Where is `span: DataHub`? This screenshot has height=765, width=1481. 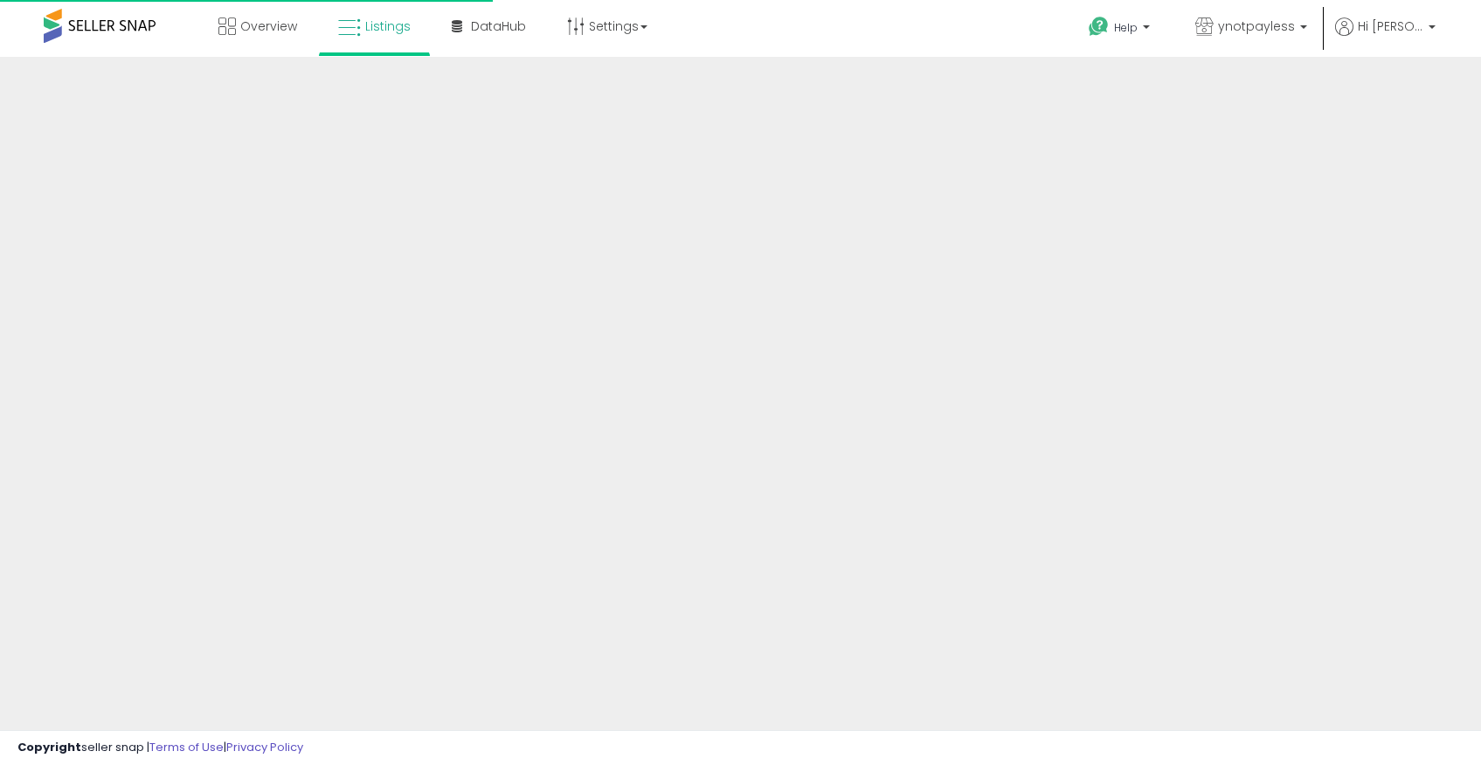
span: DataHub is located at coordinates (498, 26).